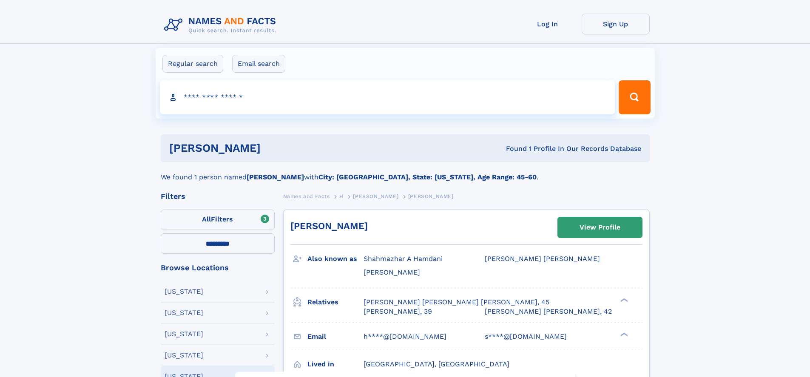 This screenshot has height=377, width=810. What do you see at coordinates (218, 220) in the screenshot?
I see `label: Filters` at bounding box center [218, 220].